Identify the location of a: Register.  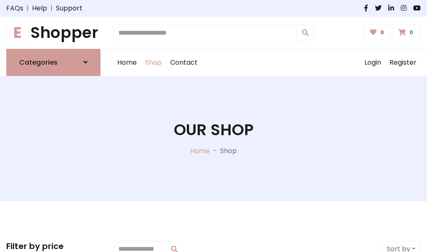
(403, 63).